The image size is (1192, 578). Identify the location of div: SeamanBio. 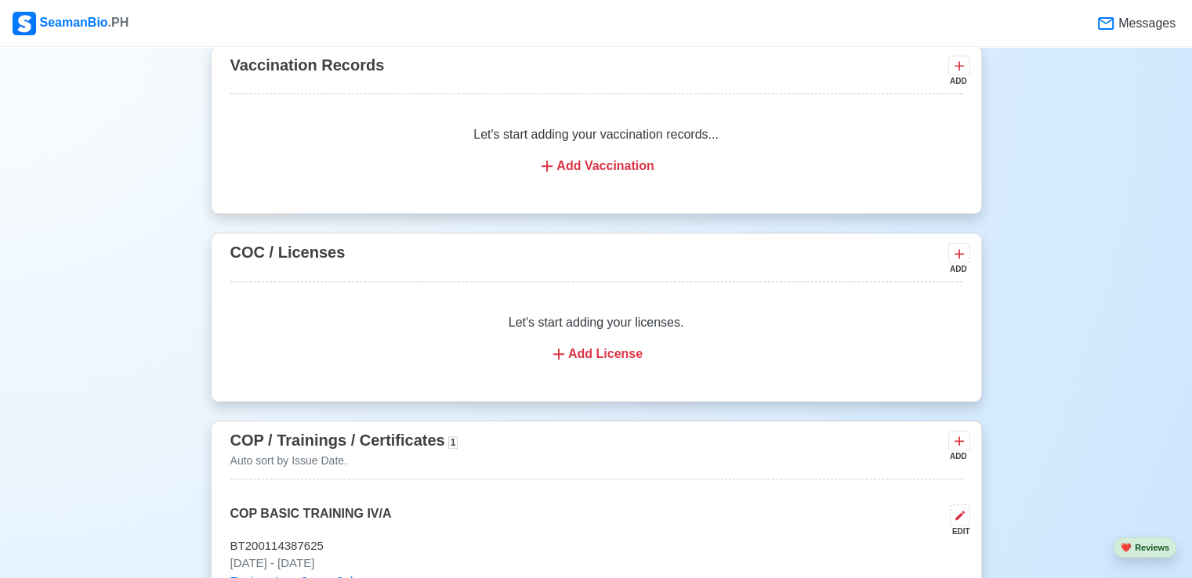
(71, 24).